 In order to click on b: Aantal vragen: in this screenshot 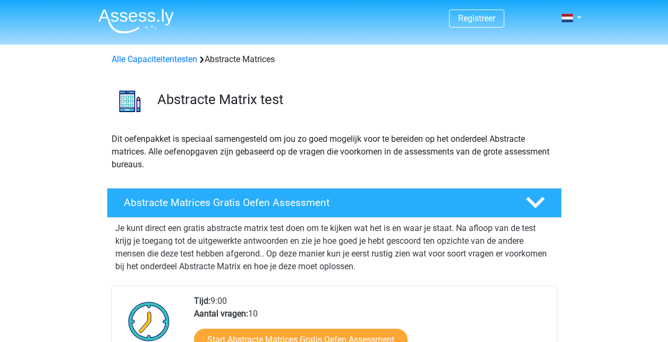, I will do `click(221, 313)`.